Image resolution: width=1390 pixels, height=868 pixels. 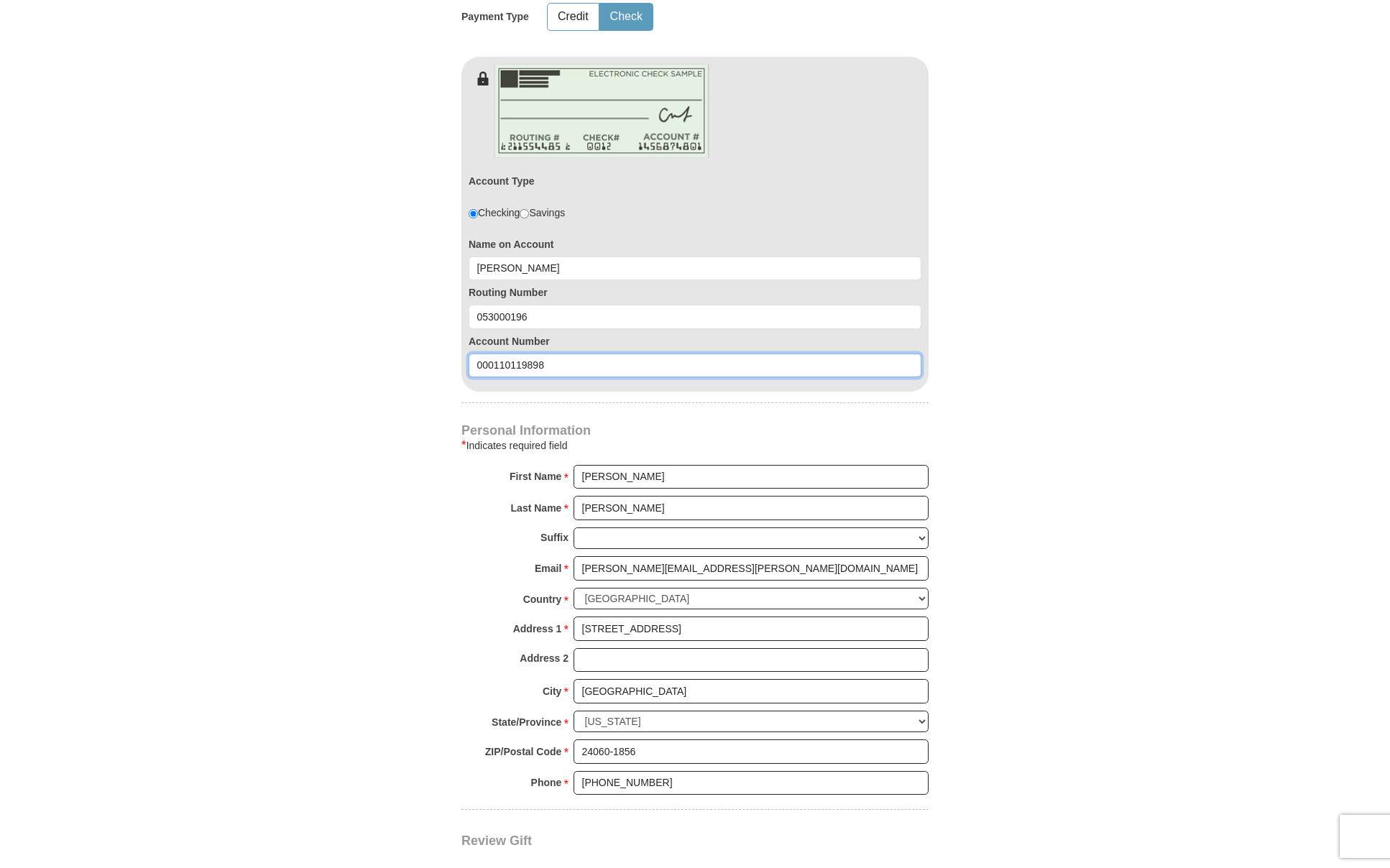 I want to click on img: check-en.png, so click(x=601, y=110).